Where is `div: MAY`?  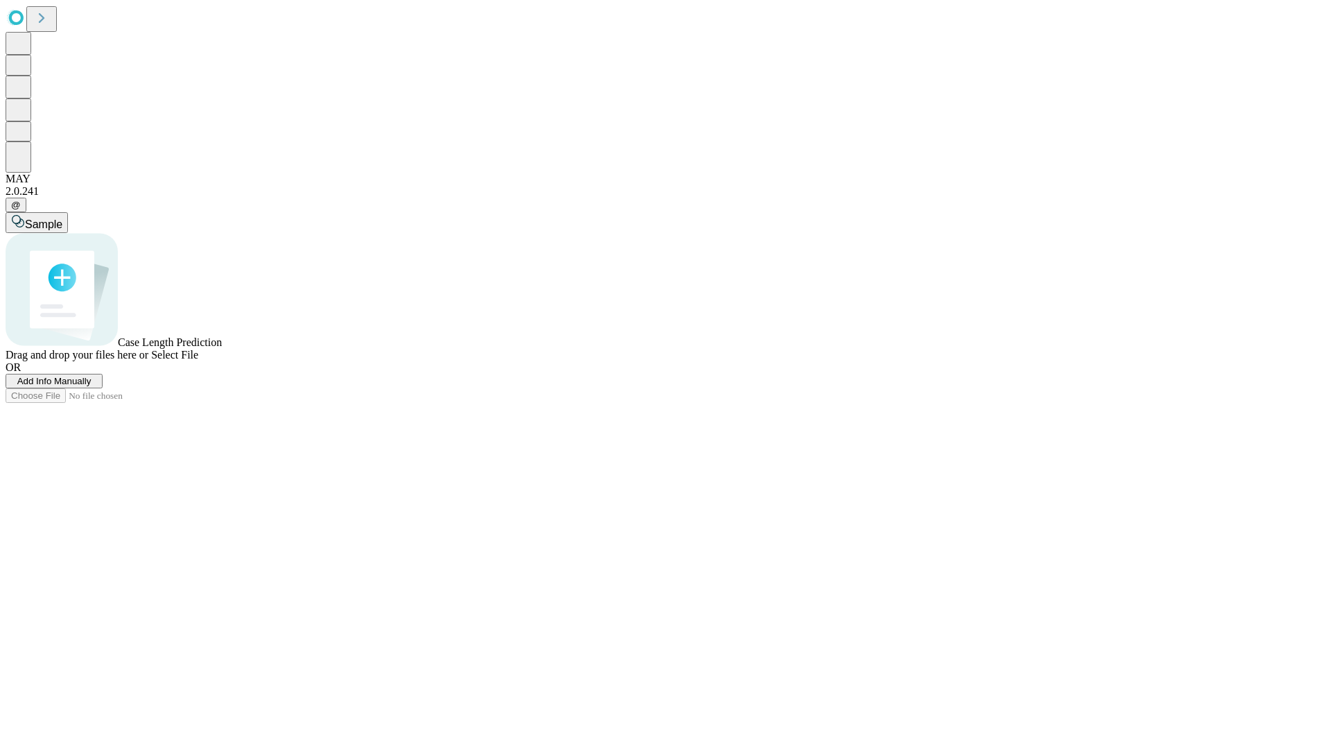 div: MAY is located at coordinates (665, 179).